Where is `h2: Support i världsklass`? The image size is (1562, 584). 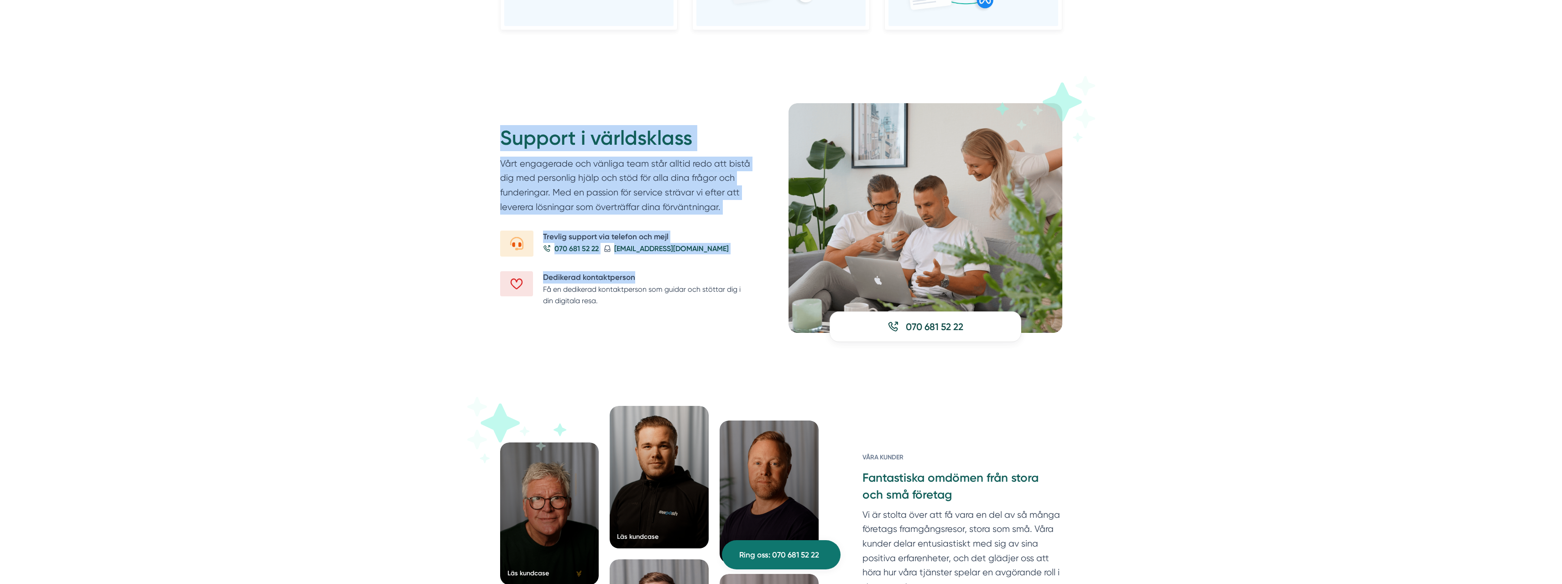
h2: Support i världsklass is located at coordinates (626, 141).